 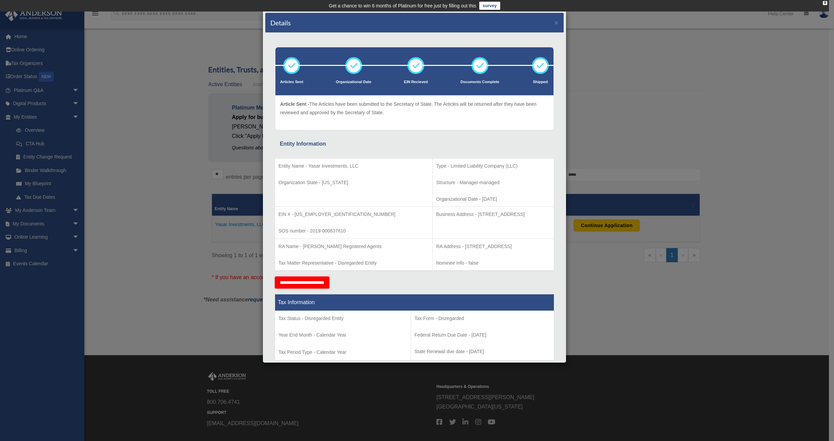 I want to click on th: Tax Information, so click(x=415, y=302).